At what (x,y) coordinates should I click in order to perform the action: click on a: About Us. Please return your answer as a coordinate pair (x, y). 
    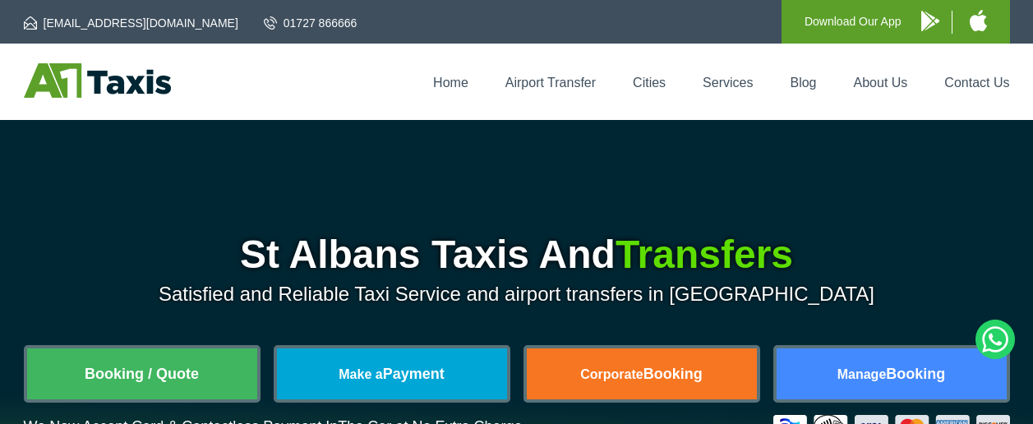
    Looking at the image, I should click on (881, 82).